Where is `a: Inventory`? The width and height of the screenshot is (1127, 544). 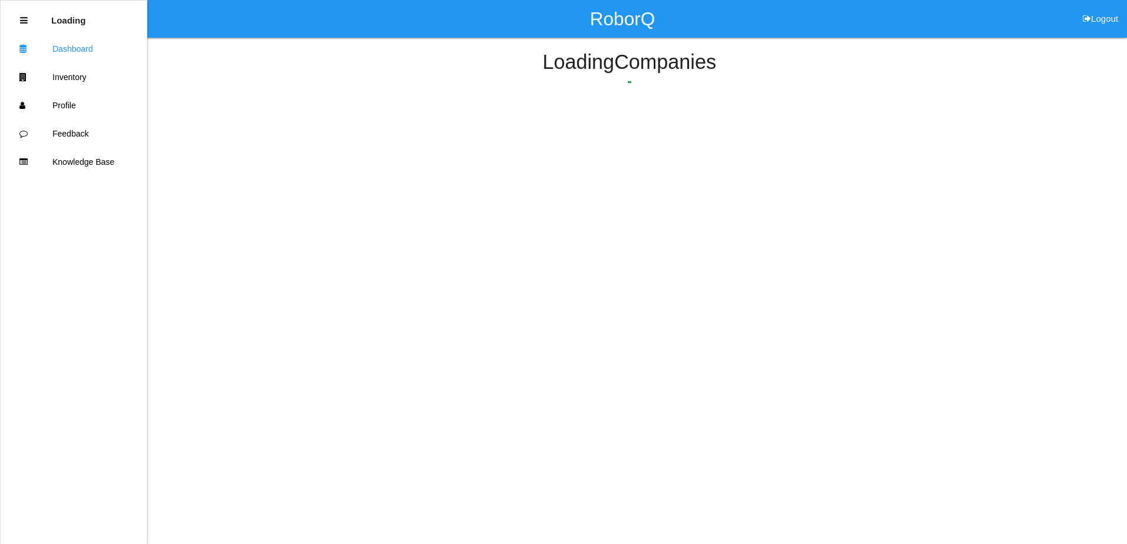 a: Inventory is located at coordinates (74, 77).